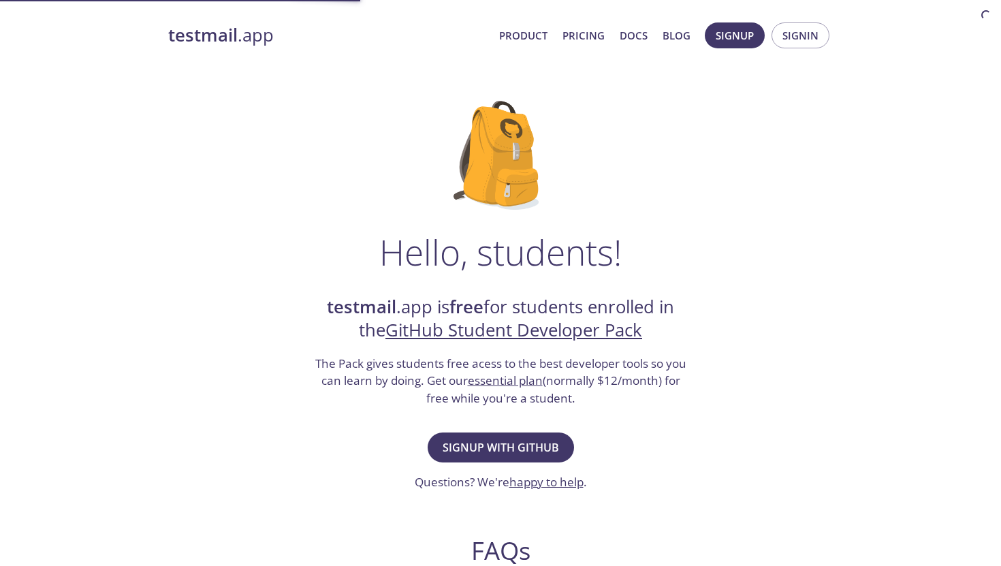 This screenshot has width=1001, height=566. I want to click on span: Signup with GitHub, so click(501, 447).